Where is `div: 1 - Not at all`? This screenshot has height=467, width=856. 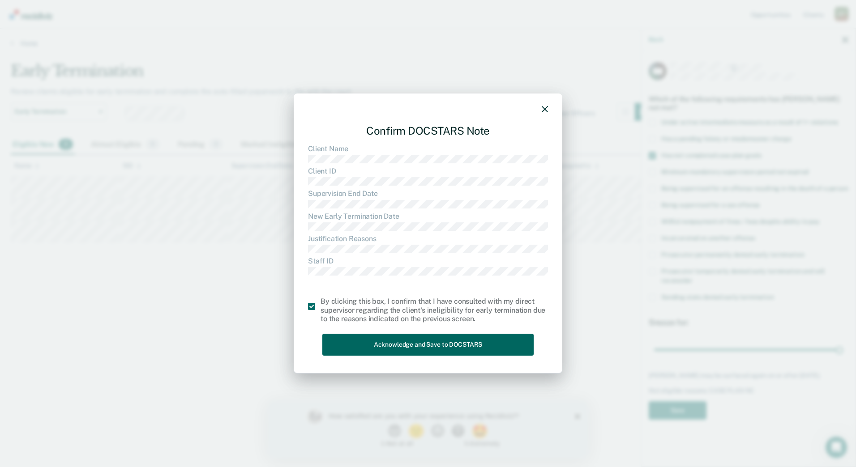
div: 1 - Not at all is located at coordinates (103, 43).